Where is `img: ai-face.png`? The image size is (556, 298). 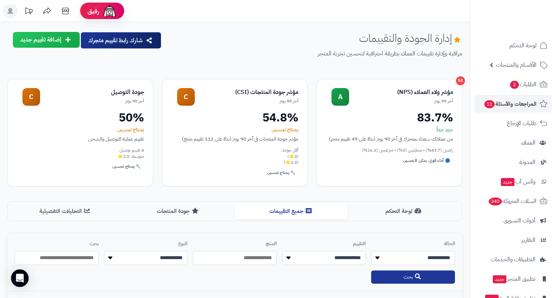
img: ai-face.png is located at coordinates (109, 11).